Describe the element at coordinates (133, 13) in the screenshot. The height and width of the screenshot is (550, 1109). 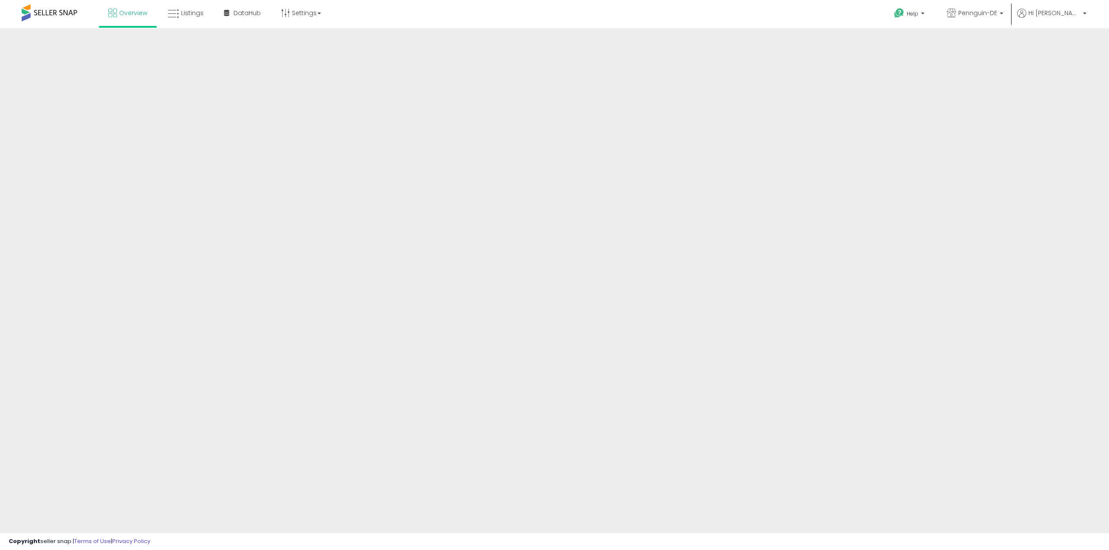
I see `span: Overview` at that location.